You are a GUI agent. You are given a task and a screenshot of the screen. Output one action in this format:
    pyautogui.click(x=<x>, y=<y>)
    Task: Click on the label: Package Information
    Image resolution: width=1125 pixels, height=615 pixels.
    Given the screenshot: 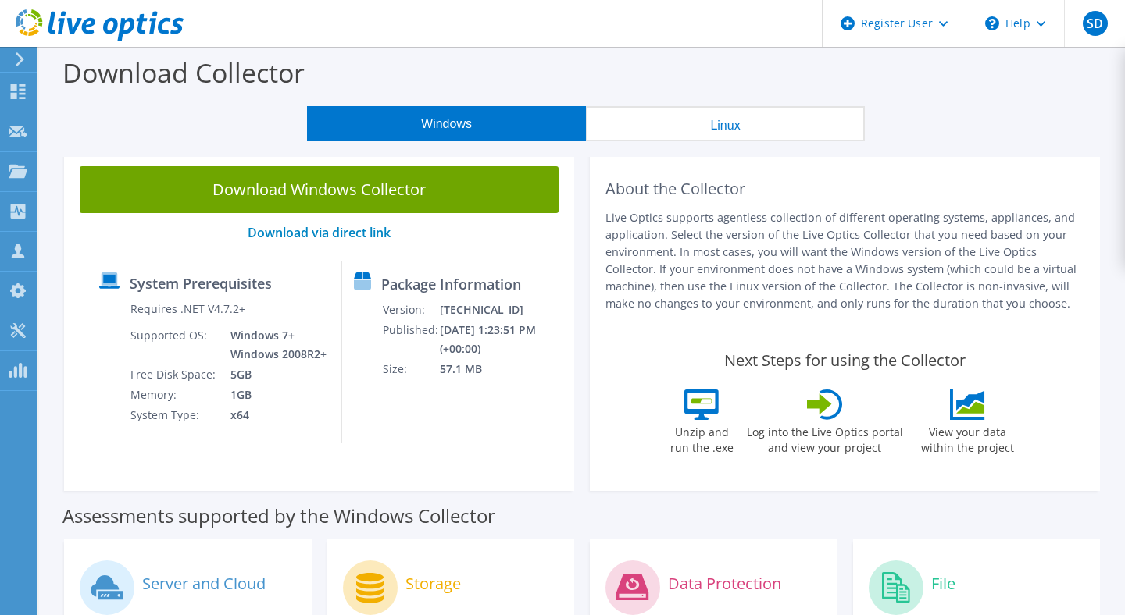 What is the action you would take?
    pyautogui.click(x=451, y=284)
    